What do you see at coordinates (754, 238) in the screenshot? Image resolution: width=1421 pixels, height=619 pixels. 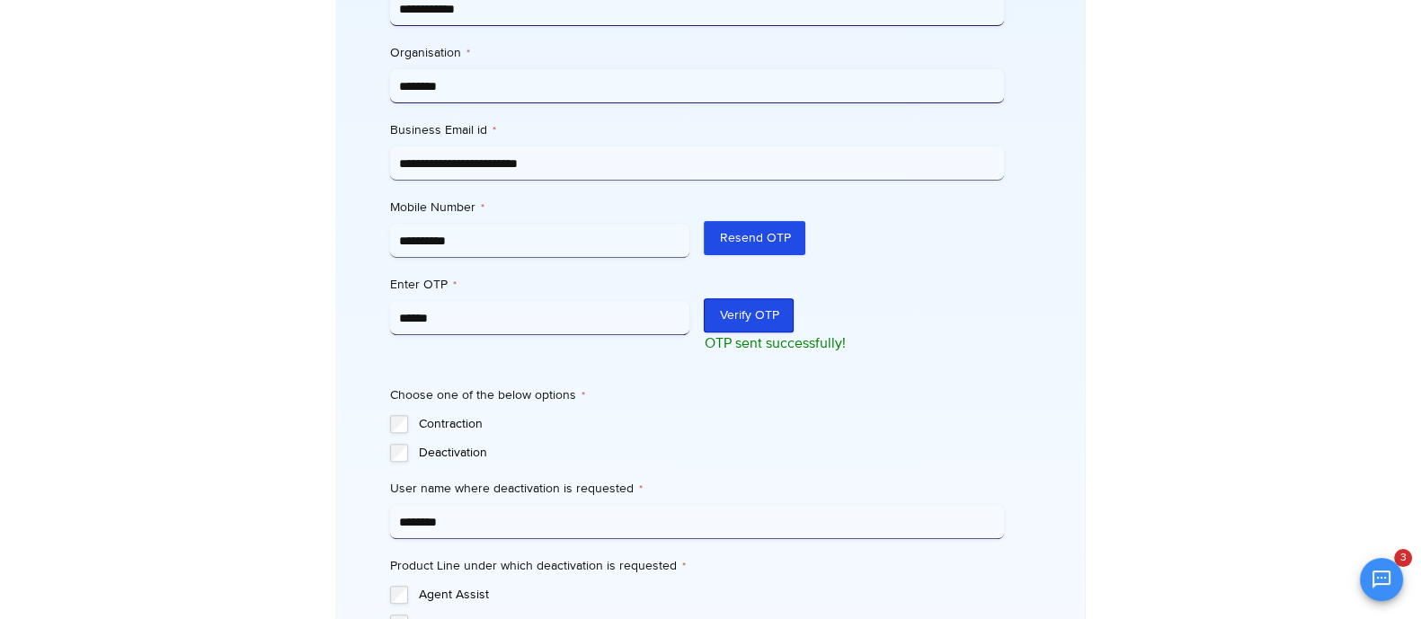 I see `button: Resend OTP` at bounding box center [754, 238].